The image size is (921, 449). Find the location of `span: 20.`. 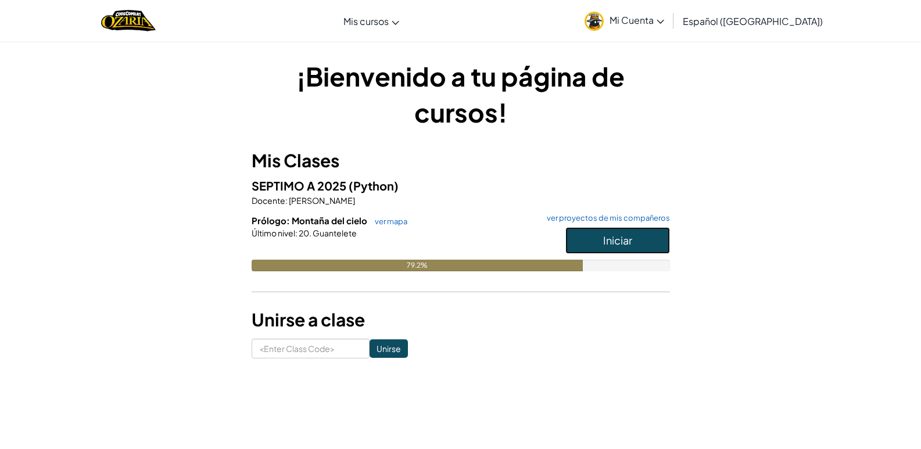

span: 20. is located at coordinates (305, 233).